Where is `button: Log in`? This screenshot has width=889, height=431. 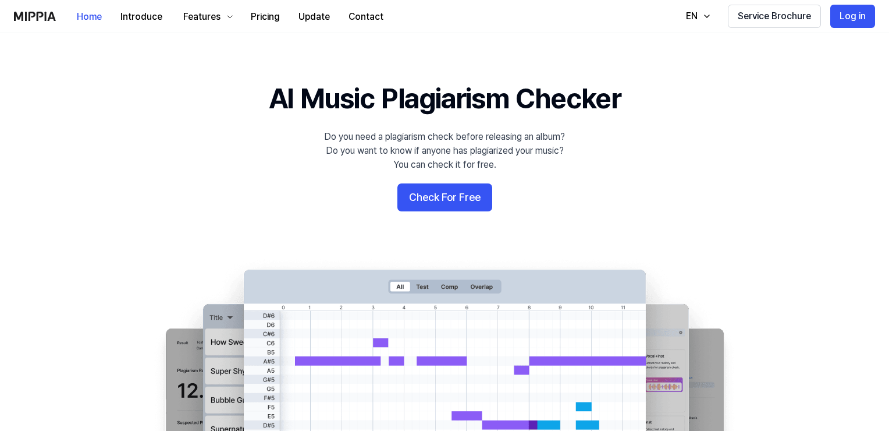
button: Log in is located at coordinates (853, 16).